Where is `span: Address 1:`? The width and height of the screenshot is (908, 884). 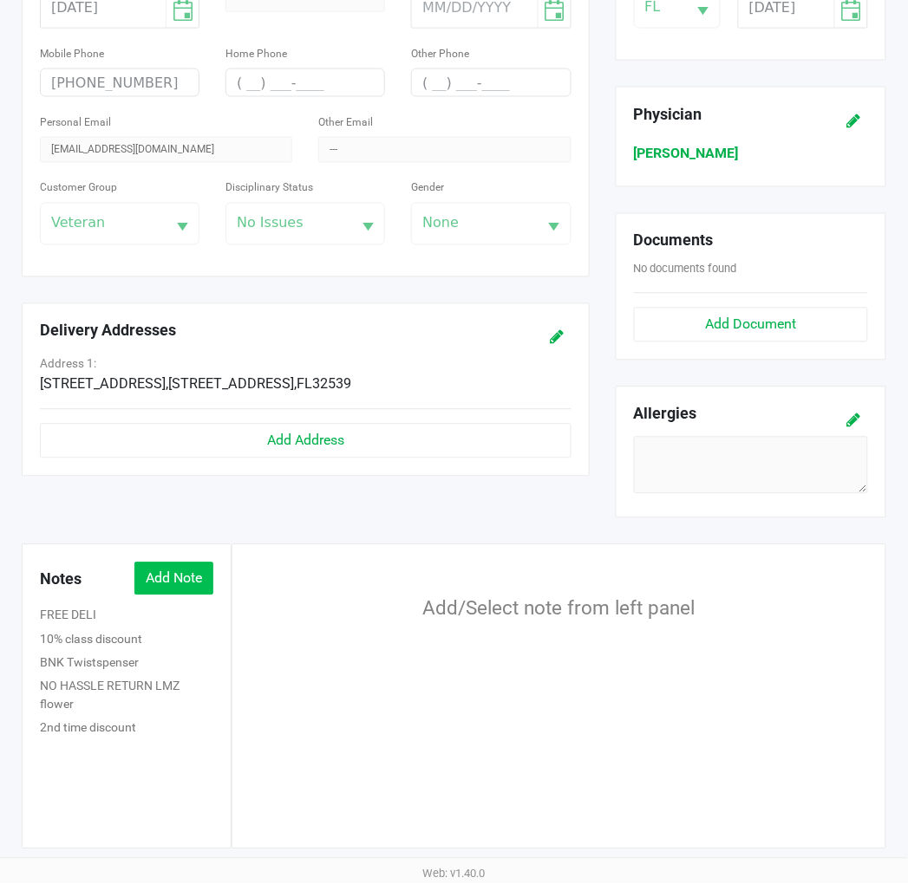 span: Address 1: is located at coordinates (68, 364).